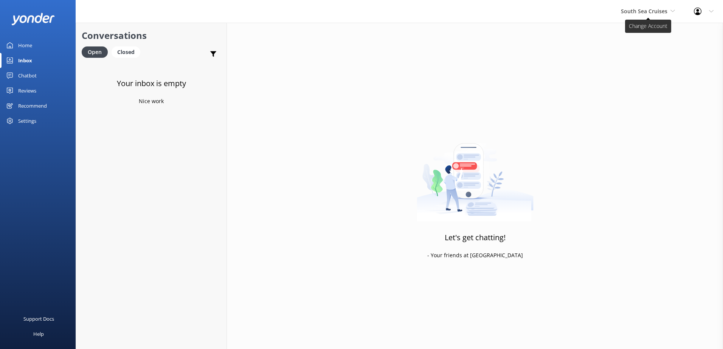 The width and height of the screenshot is (723, 349). What do you see at coordinates (96, 52) in the screenshot?
I see `a: Open` at bounding box center [96, 52].